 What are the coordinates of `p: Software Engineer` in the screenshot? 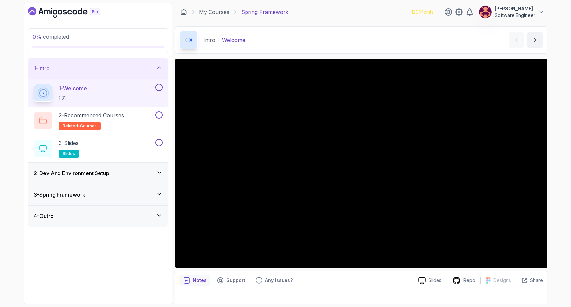 It's located at (515, 15).